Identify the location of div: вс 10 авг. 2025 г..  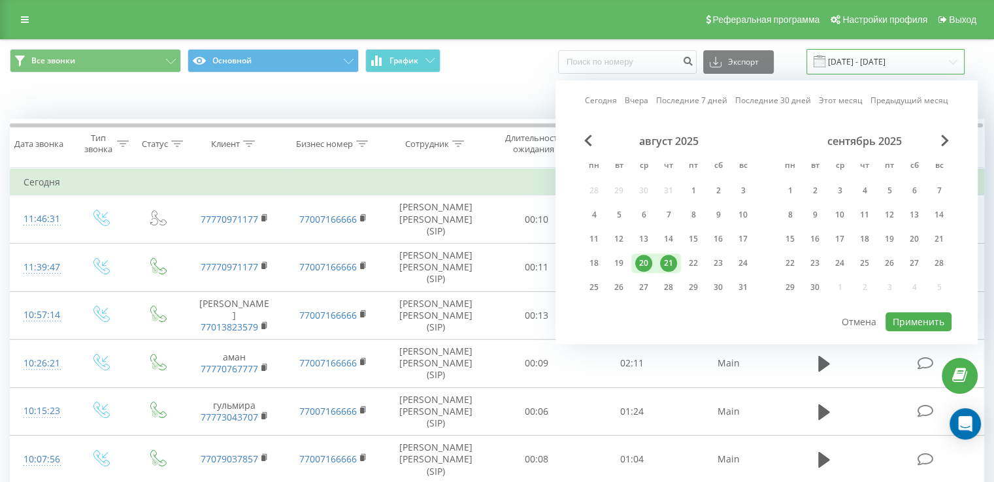
(743, 215).